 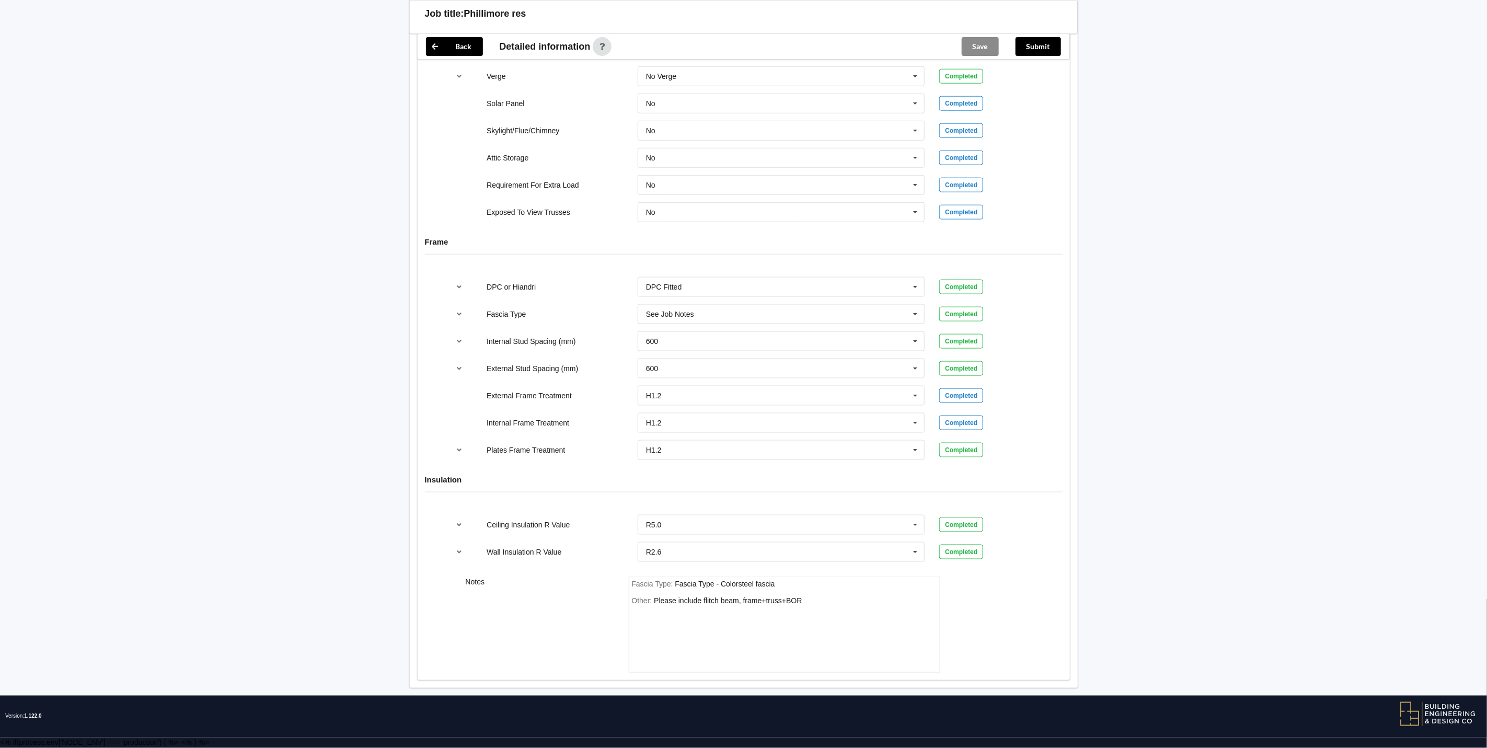 What do you see at coordinates (526, 450) in the screenshot?
I see `label: Plates Frame Treatment` at bounding box center [526, 450].